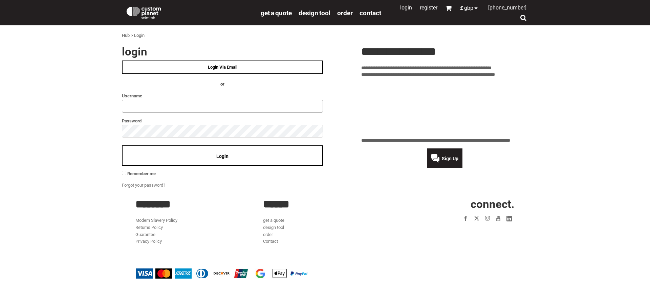 Image resolution: width=650 pixels, height=308 pixels. Describe the element at coordinates (190, 12) in the screenshot. I see `a: Custom Planet` at that location.